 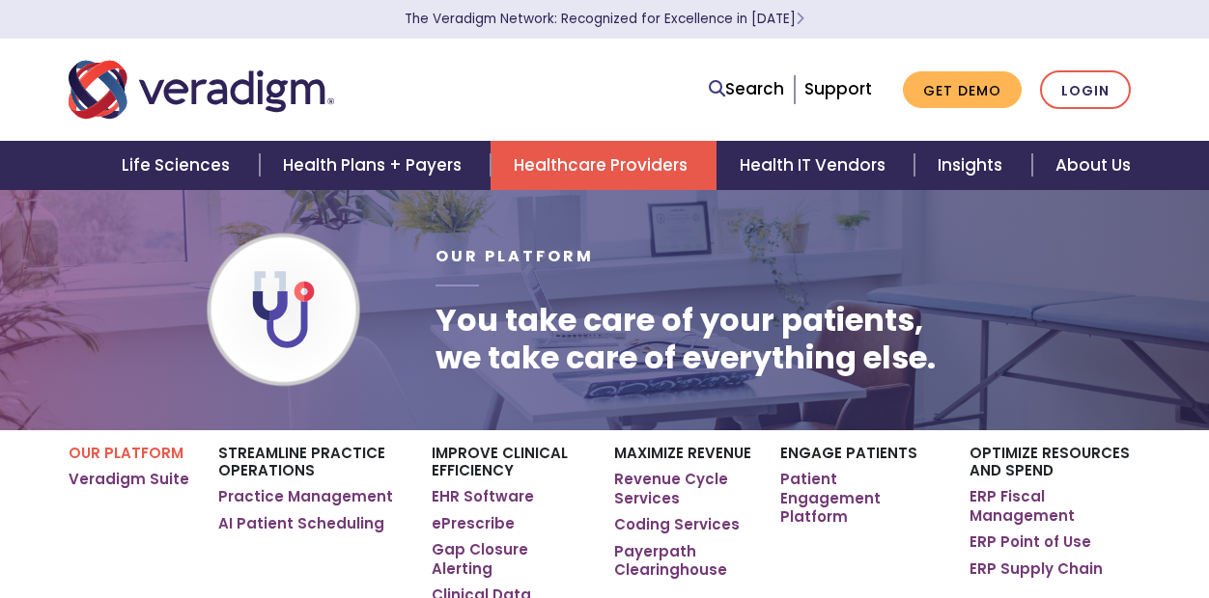 I want to click on a: Coding Services, so click(x=677, y=525).